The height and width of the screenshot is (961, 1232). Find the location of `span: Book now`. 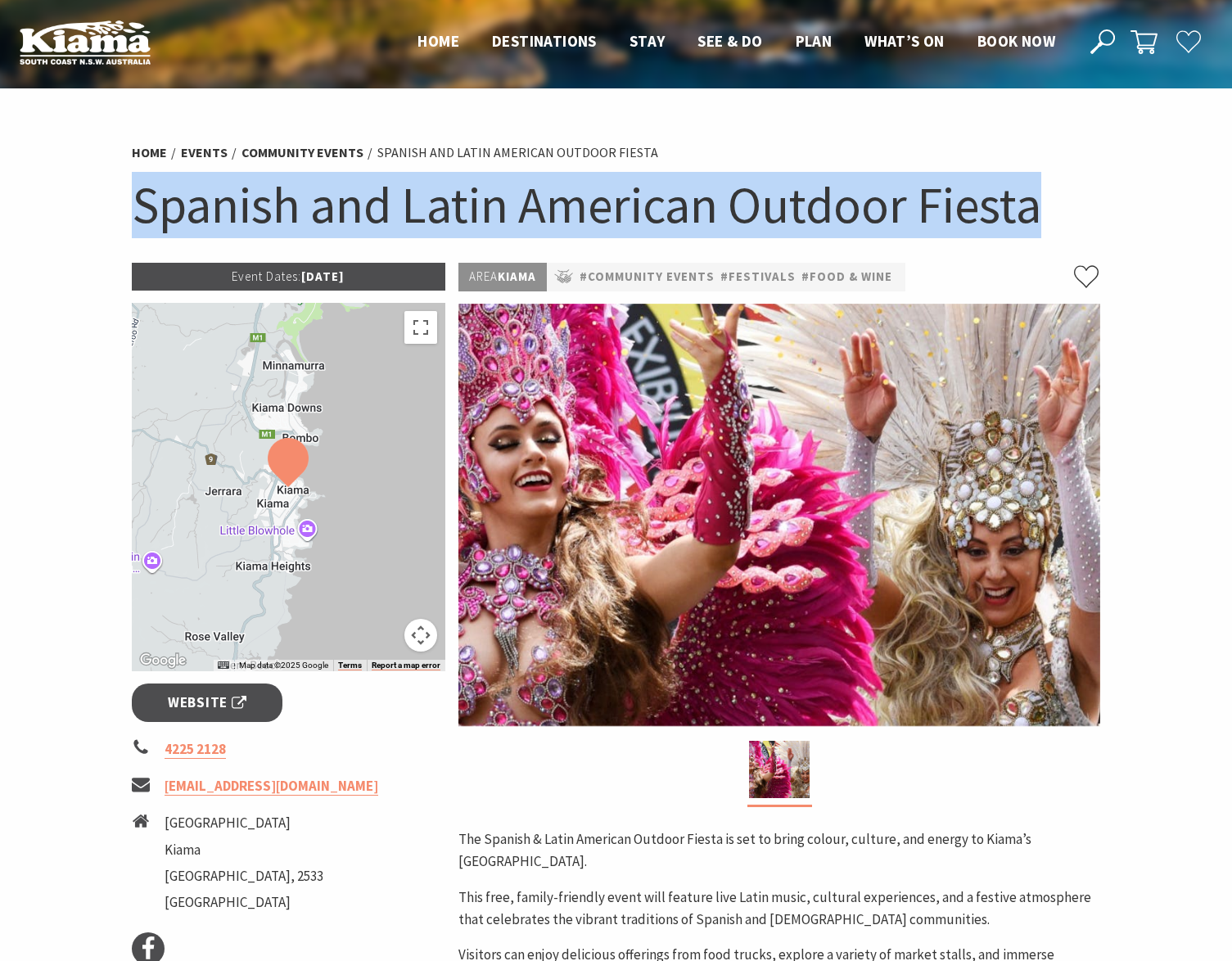

span: Book now is located at coordinates (1015, 41).